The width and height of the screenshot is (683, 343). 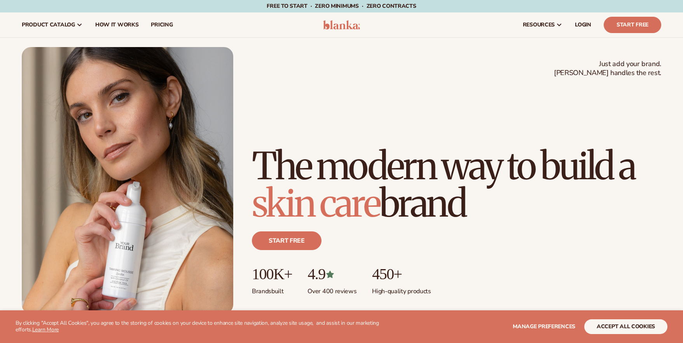 What do you see at coordinates (48, 25) in the screenshot?
I see `span: product catalog` at bounding box center [48, 25].